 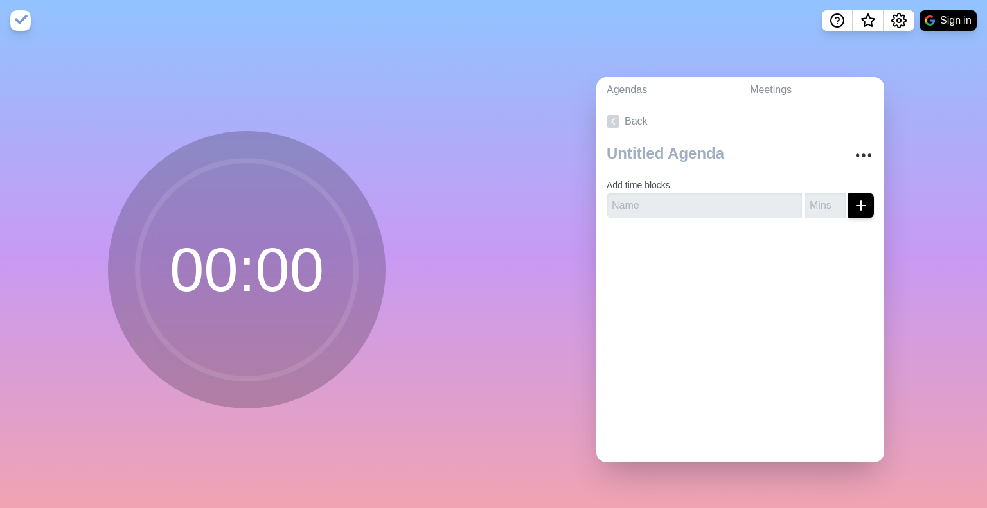 What do you see at coordinates (668, 90) in the screenshot?
I see `a: Agendas` at bounding box center [668, 90].